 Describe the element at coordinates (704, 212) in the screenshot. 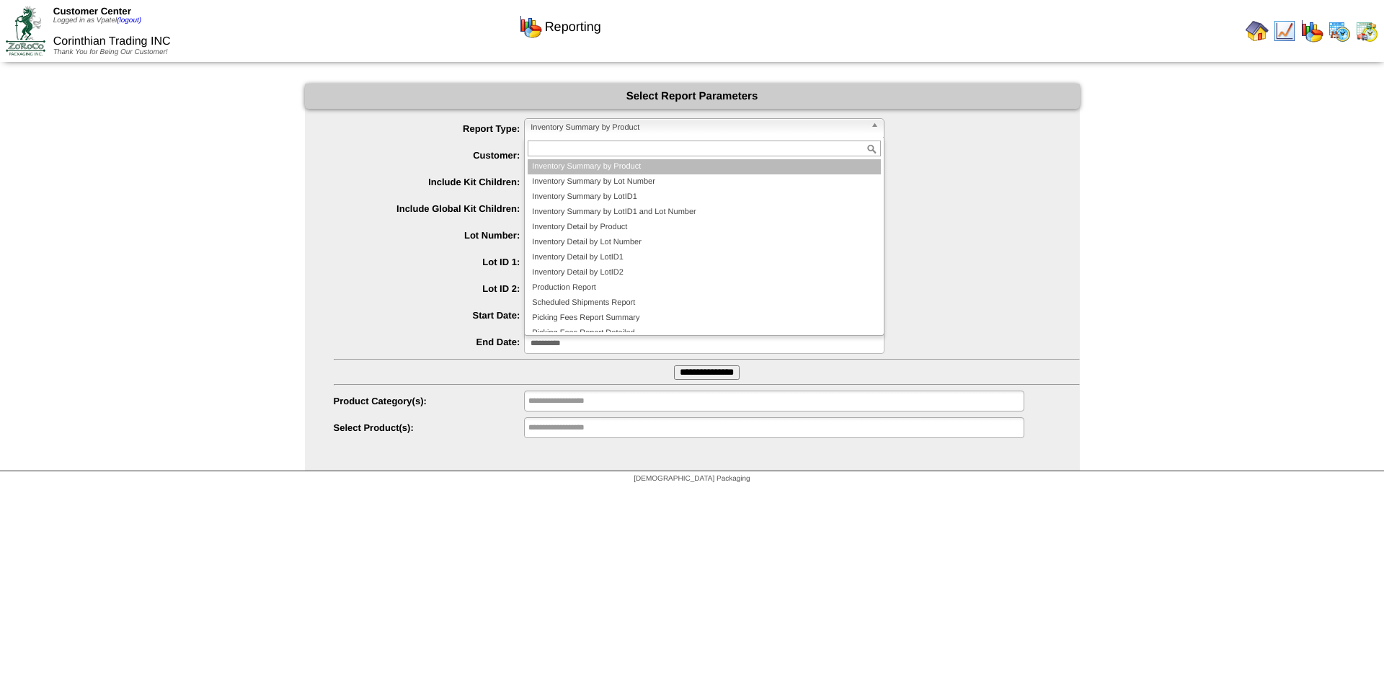

I see `li: Inventory Summary by LotID1 and Lot Number` at that location.